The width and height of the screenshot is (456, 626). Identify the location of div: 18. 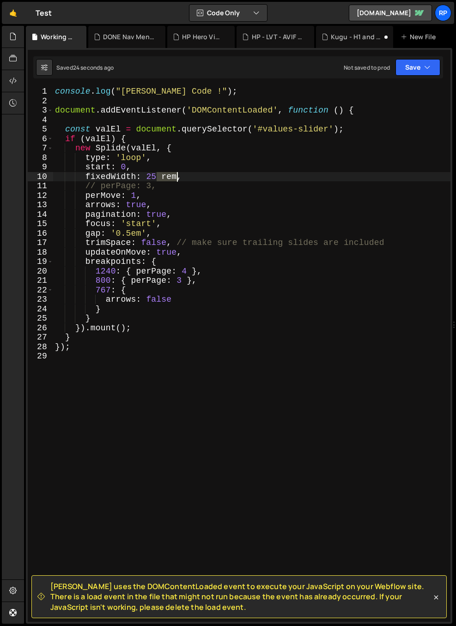
(40, 253).